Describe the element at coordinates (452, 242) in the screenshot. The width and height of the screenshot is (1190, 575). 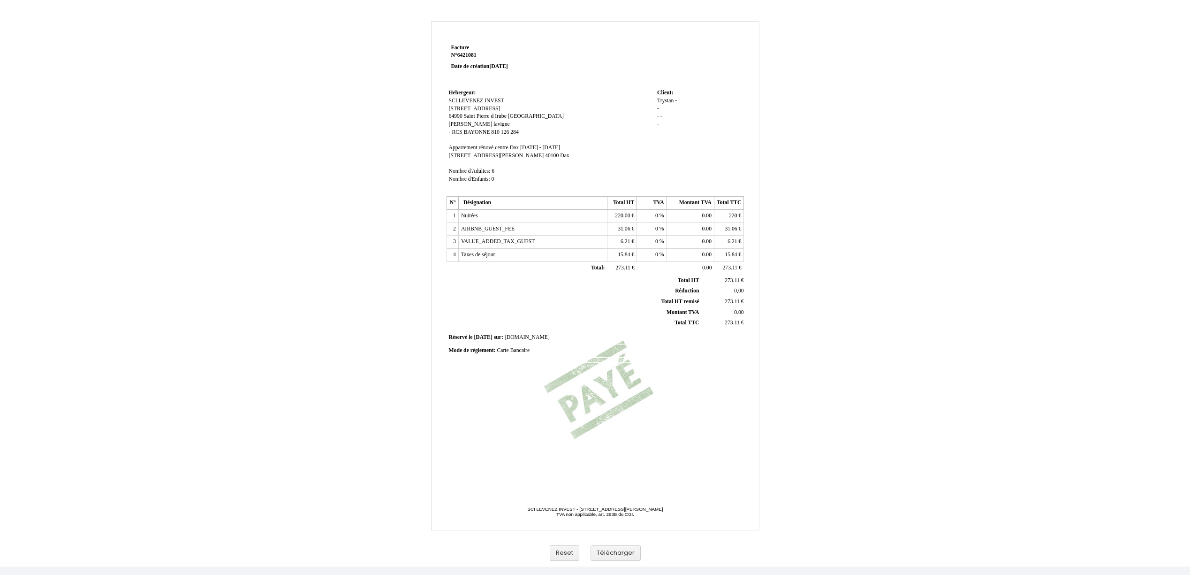
I see `td: 3` at that location.